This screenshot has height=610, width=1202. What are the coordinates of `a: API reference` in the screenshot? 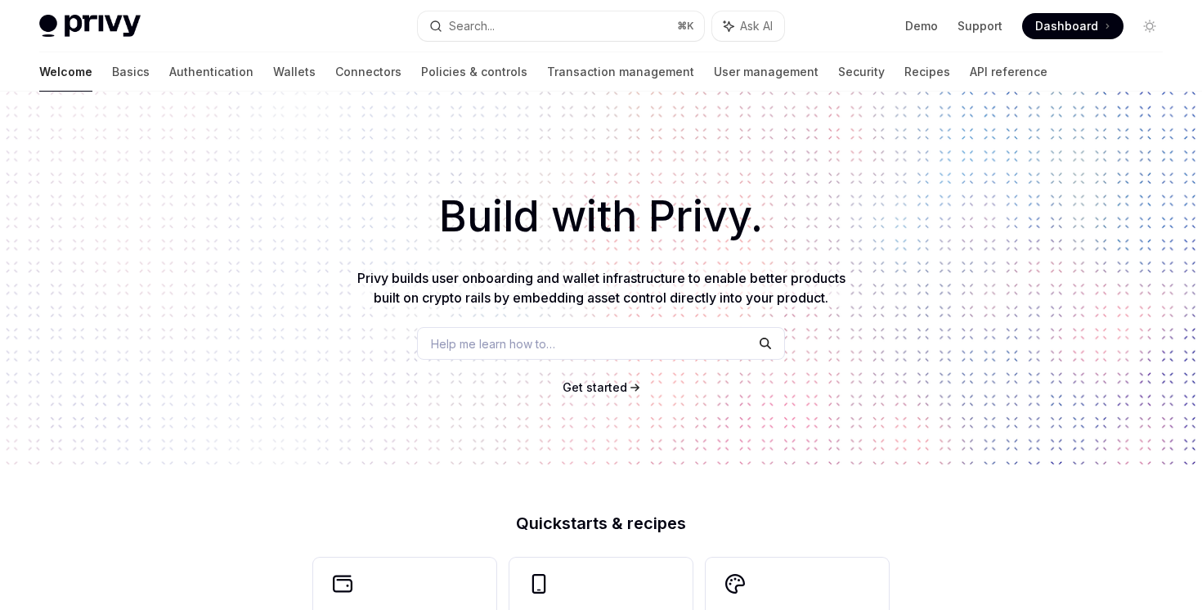 It's located at (1008, 72).